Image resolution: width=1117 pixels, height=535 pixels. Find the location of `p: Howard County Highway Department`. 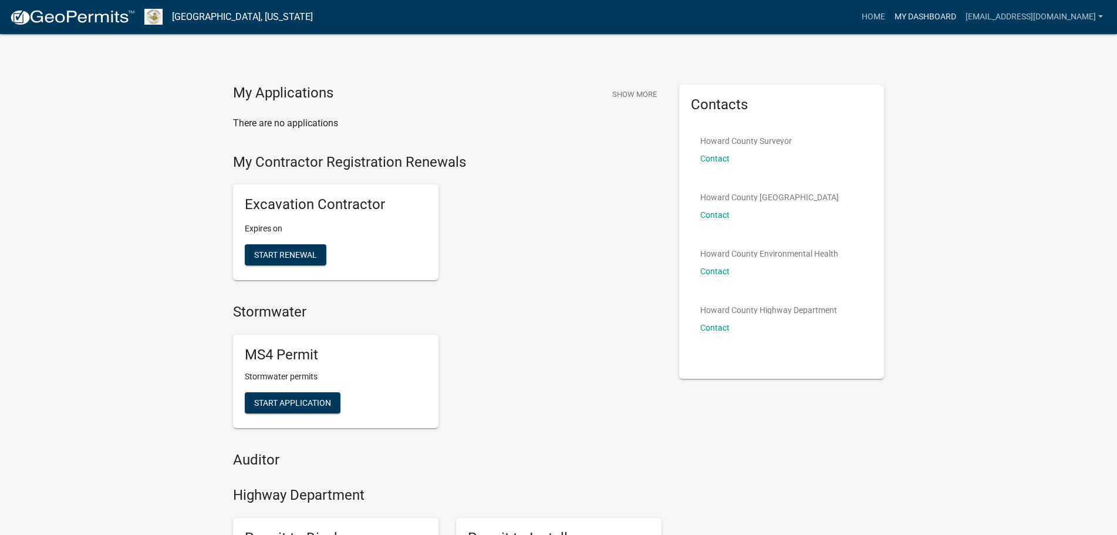

p: Howard County Highway Department is located at coordinates (768, 310).